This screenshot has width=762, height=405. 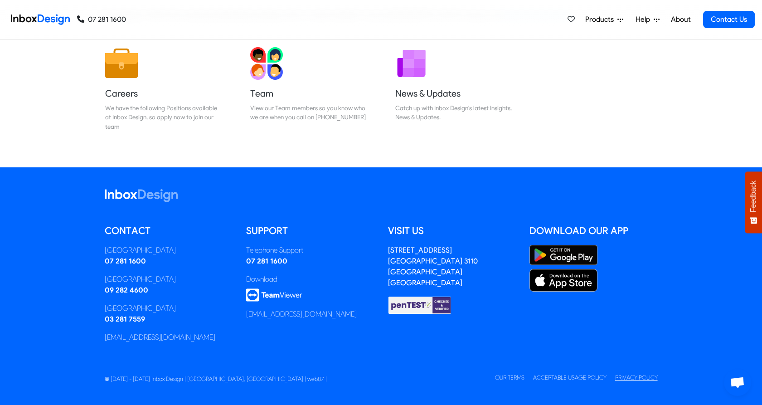 I want to click on img: Google Play Store, so click(x=564, y=255).